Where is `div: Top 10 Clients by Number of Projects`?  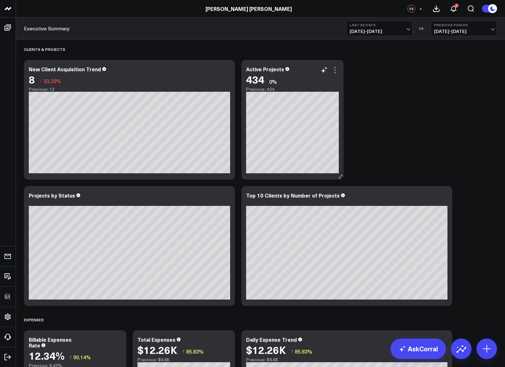 div: Top 10 Clients by Number of Projects is located at coordinates (293, 195).